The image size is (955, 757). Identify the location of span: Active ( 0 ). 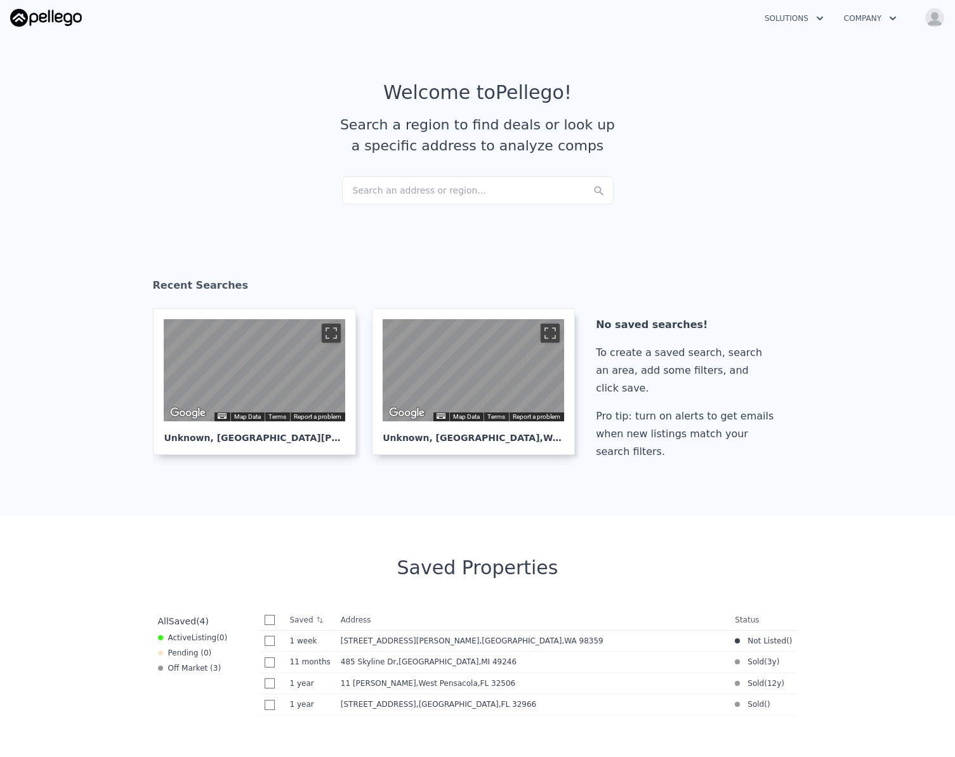
(198, 638).